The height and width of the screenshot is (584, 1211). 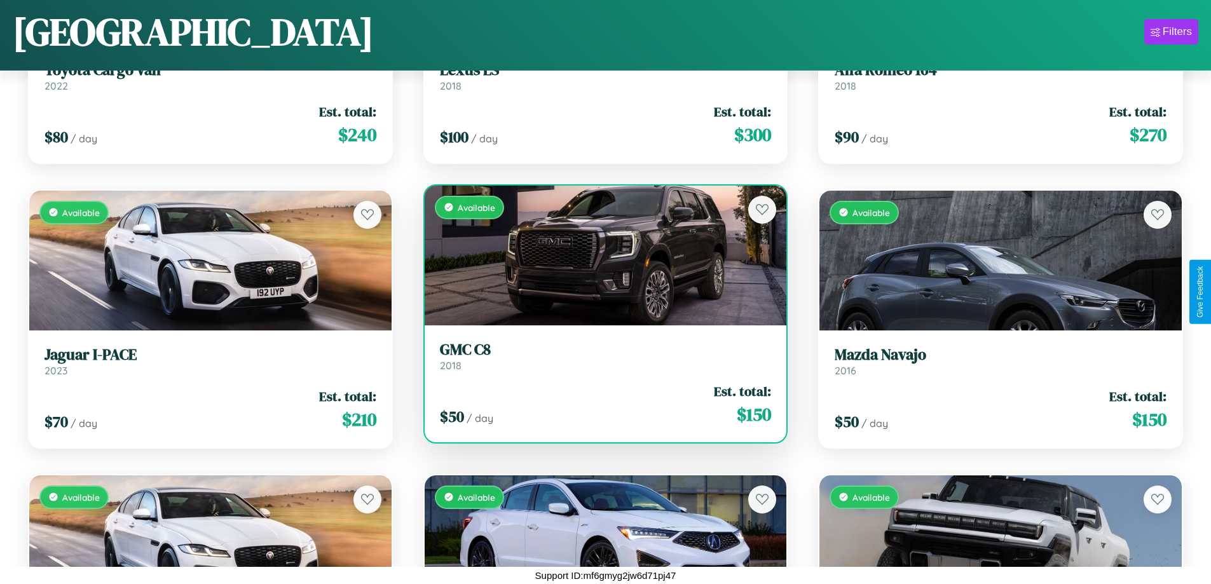 I want to click on span: $ 270, so click(x=1148, y=135).